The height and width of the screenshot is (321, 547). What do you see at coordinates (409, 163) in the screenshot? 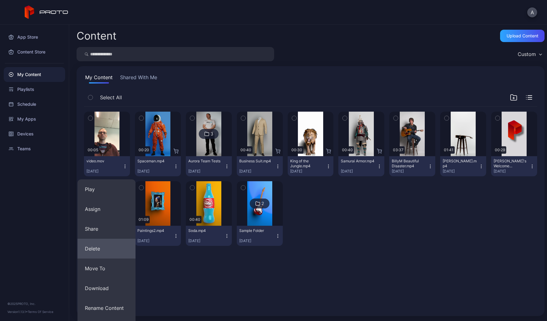
I see `div: BillyM Beautiful Disaster.mp4` at bounding box center [409, 163].